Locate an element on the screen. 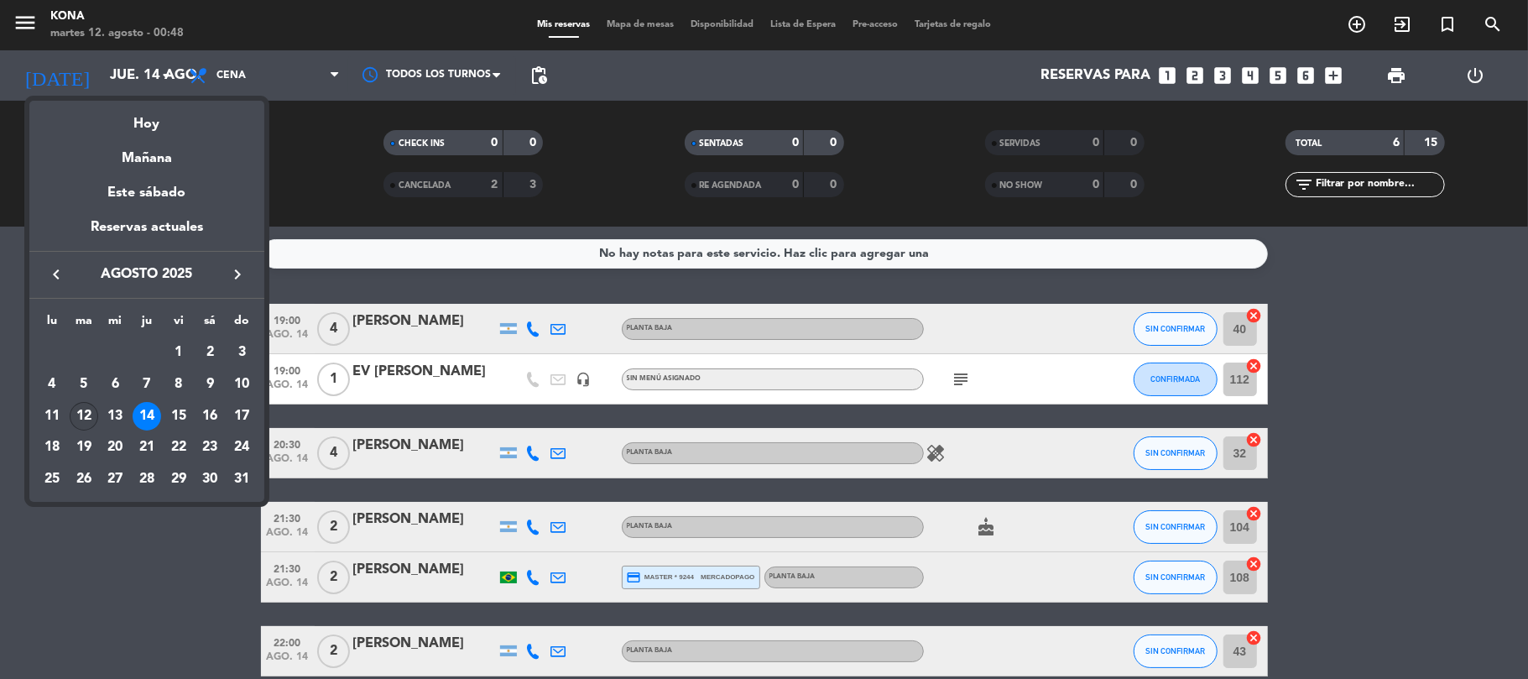  td: 8 de agosto de 2025 is located at coordinates (179, 384).